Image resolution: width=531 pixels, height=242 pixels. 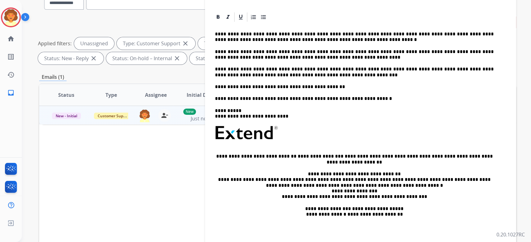 What do you see at coordinates (11, 39) in the screenshot?
I see `mat-icon: home` at bounding box center [11, 39].